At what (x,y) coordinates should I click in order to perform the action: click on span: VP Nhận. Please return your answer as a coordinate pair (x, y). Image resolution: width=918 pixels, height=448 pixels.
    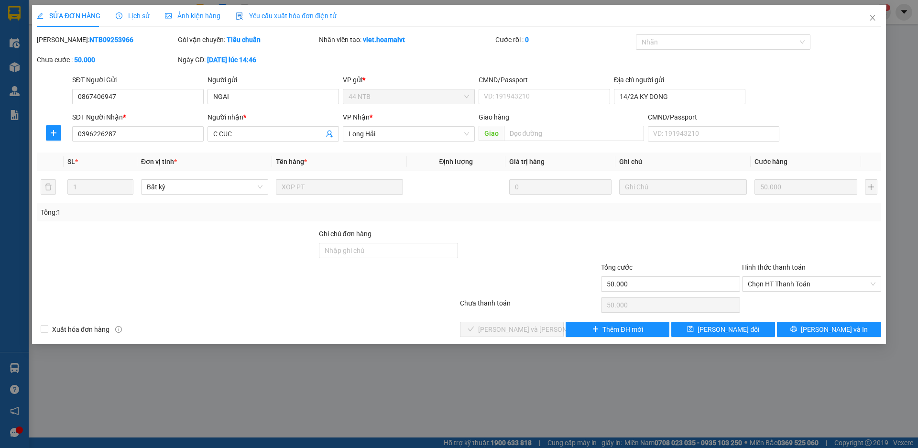
    Looking at the image, I should click on (357, 117).